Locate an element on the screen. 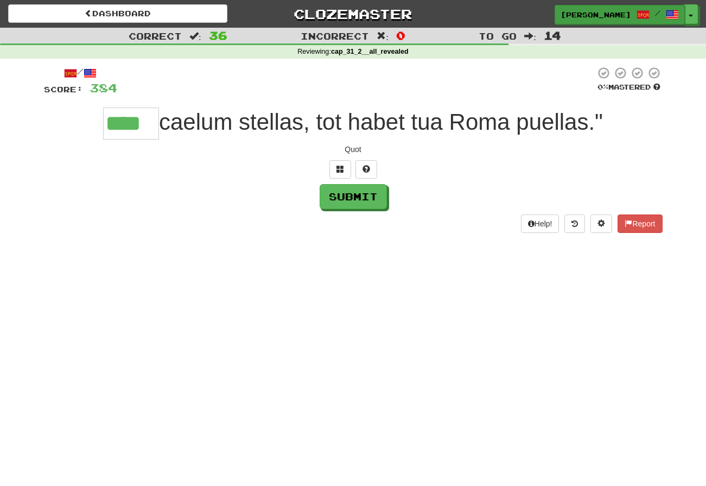 The image size is (706, 486). a: Dashboard is located at coordinates (118, 14).